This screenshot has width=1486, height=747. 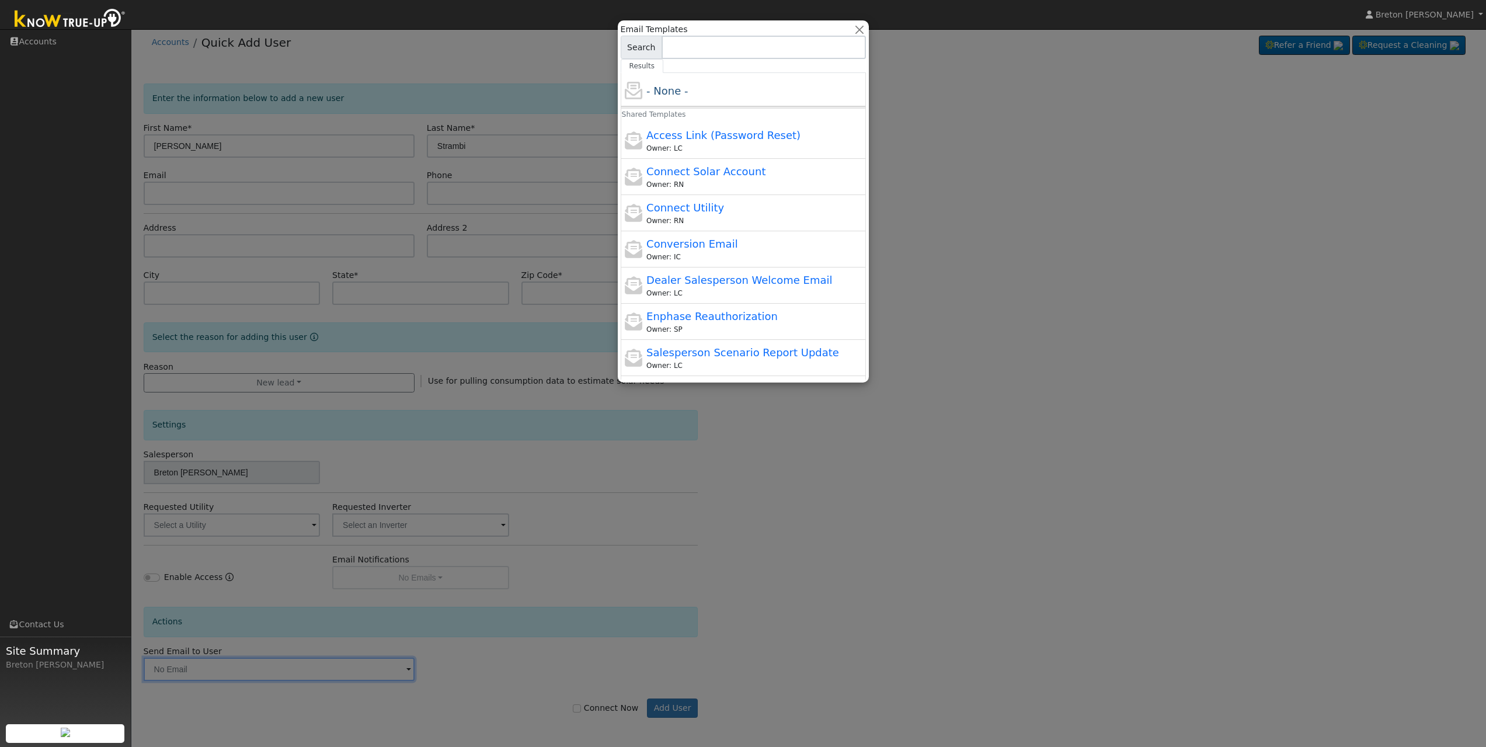 What do you see at coordinates (743, 352) in the screenshot?
I see `span: Salesperson Scenario Report Update` at bounding box center [743, 352].